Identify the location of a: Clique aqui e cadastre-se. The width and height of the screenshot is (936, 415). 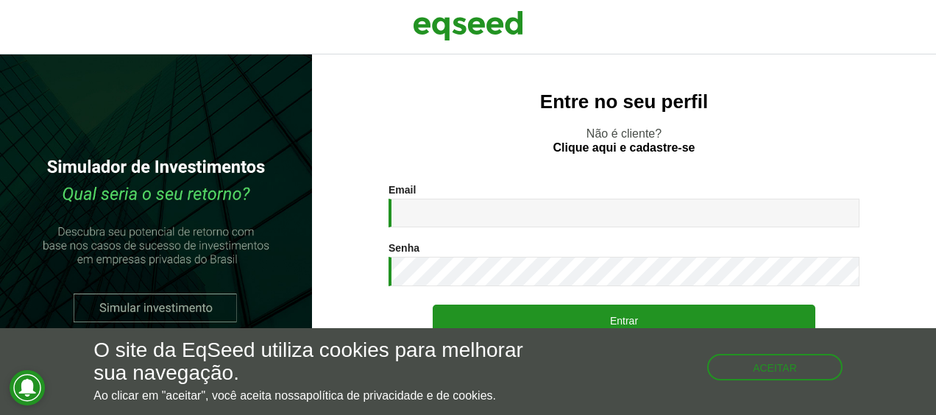
(624, 148).